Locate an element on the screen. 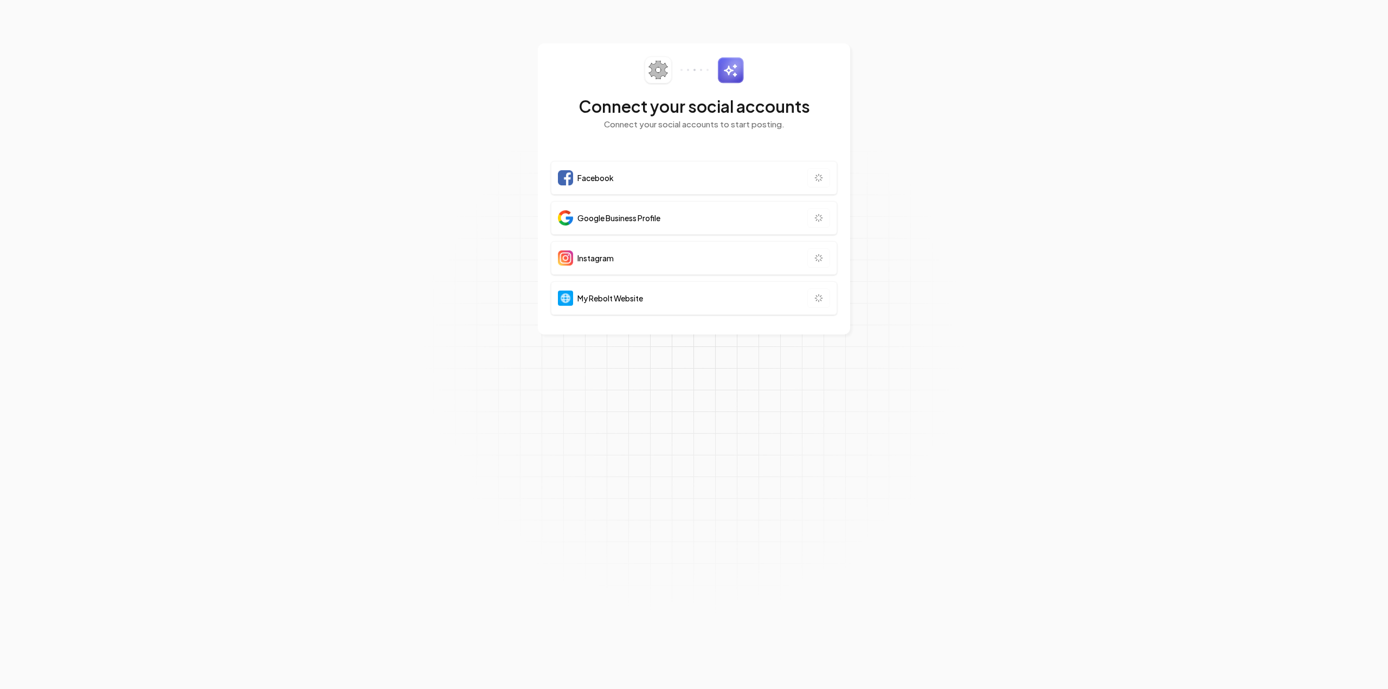 This screenshot has height=689, width=1388. img: Instagram is located at coordinates (566, 258).